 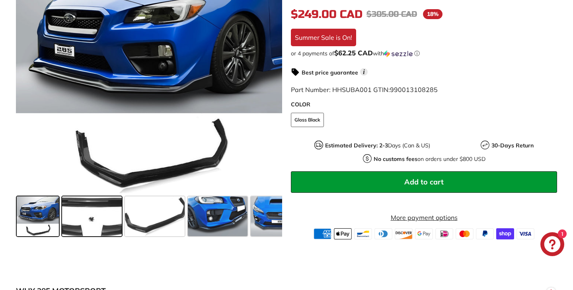 What do you see at coordinates (354, 52) in the screenshot?
I see `span: $62.25 CAD` at bounding box center [354, 52].